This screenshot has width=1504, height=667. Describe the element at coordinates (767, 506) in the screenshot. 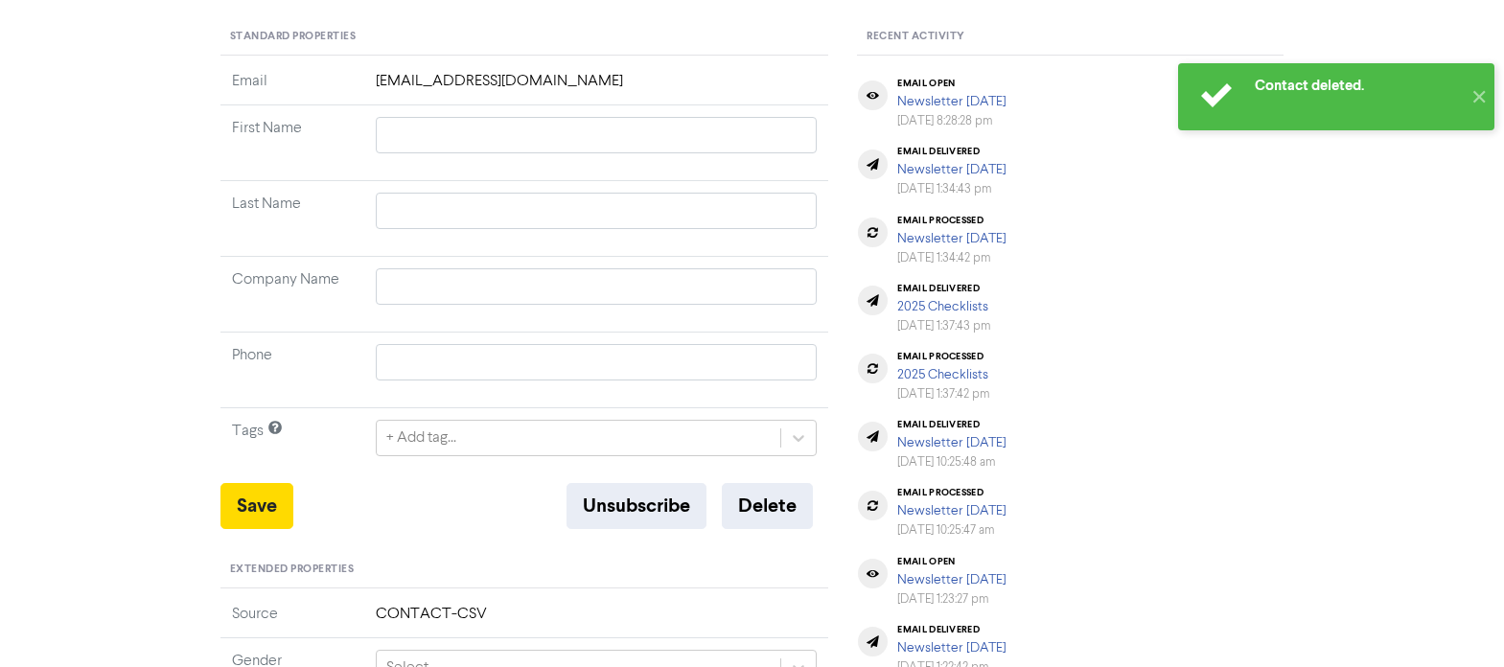

I see `button: Delete` at that location.